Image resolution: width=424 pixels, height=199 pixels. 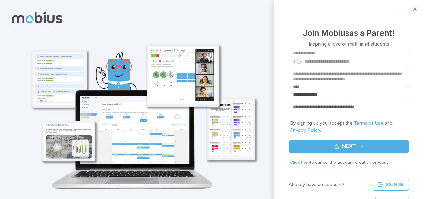 What do you see at coordinates (369, 123) in the screenshot?
I see `a: Terms of Use` at bounding box center [369, 123].